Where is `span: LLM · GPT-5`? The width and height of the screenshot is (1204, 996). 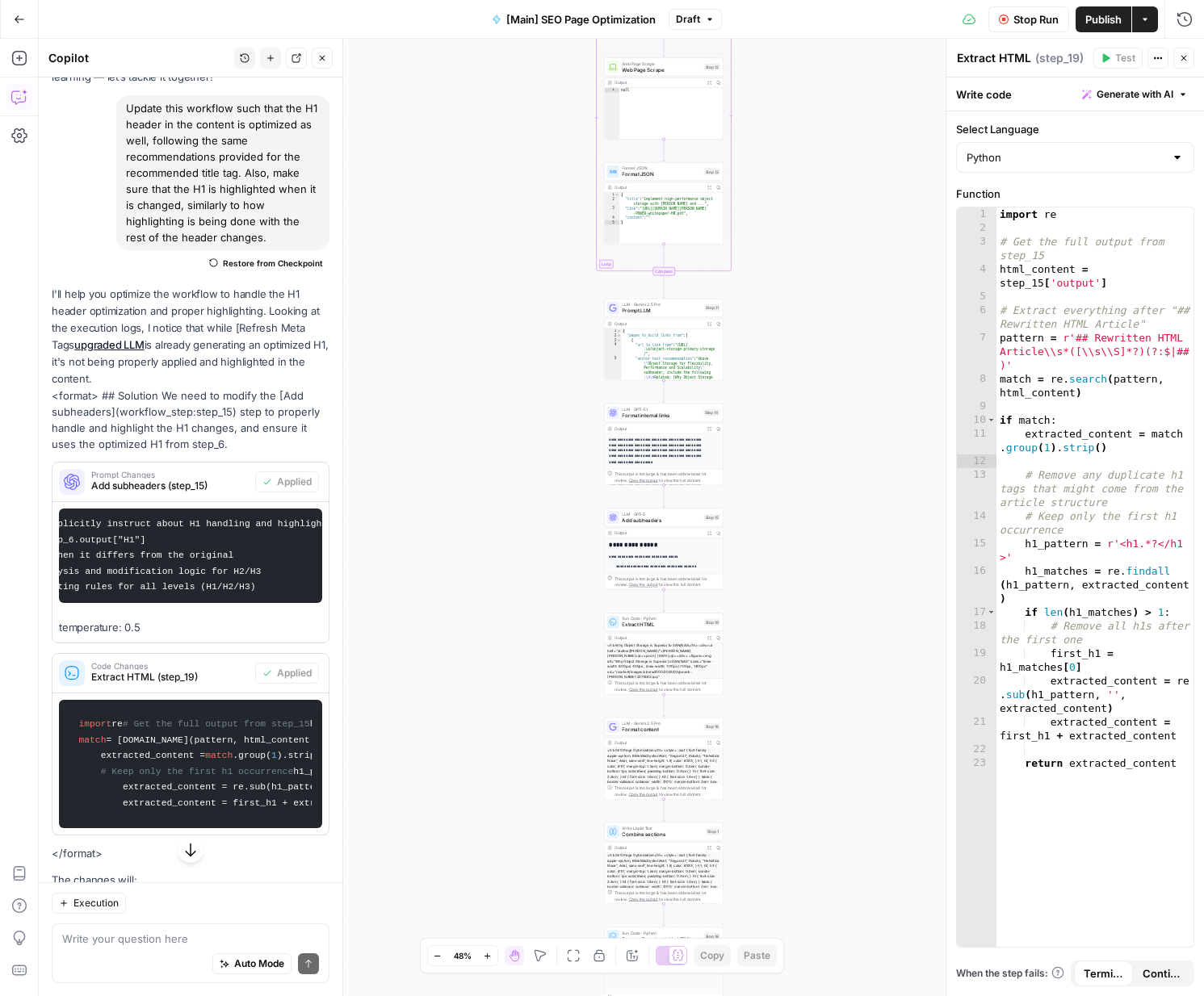
span: LLM · GPT-5 is located at coordinates (661, 515).